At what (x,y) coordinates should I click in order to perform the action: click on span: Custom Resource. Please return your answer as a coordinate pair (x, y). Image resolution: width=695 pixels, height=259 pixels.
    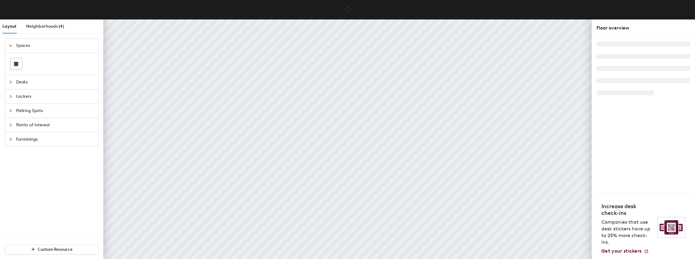
    Looking at the image, I should click on (55, 249).